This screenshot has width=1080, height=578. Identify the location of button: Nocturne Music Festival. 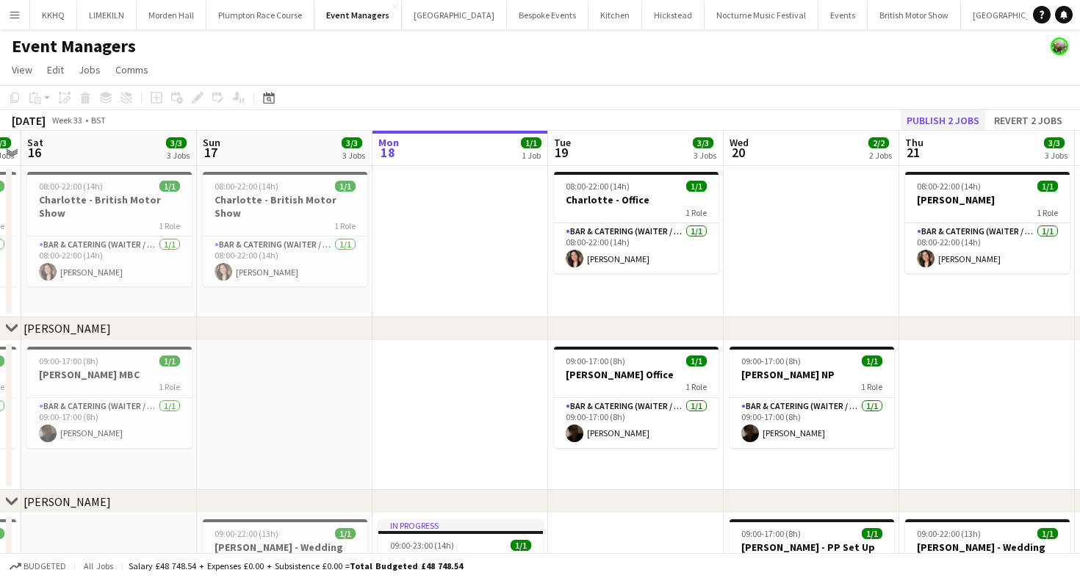
(761, 15).